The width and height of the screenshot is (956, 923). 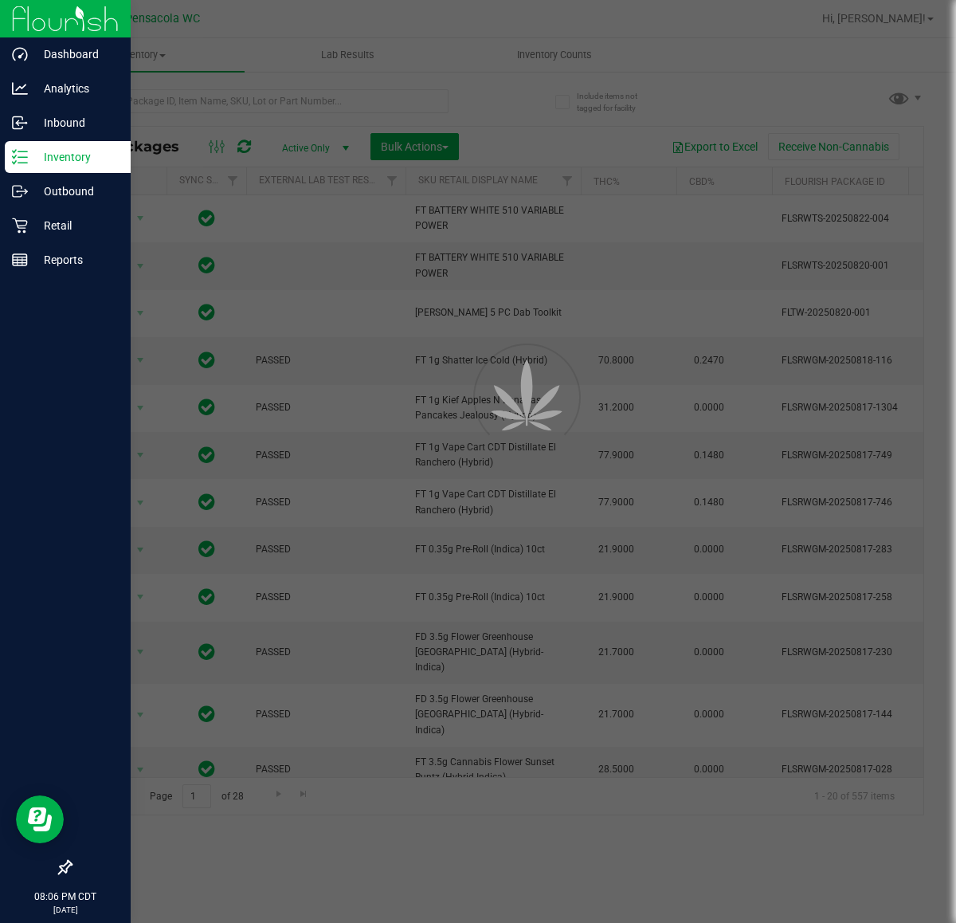 What do you see at coordinates (65, 896) in the screenshot?
I see `p: 08:06 PM CDT` at bounding box center [65, 896].